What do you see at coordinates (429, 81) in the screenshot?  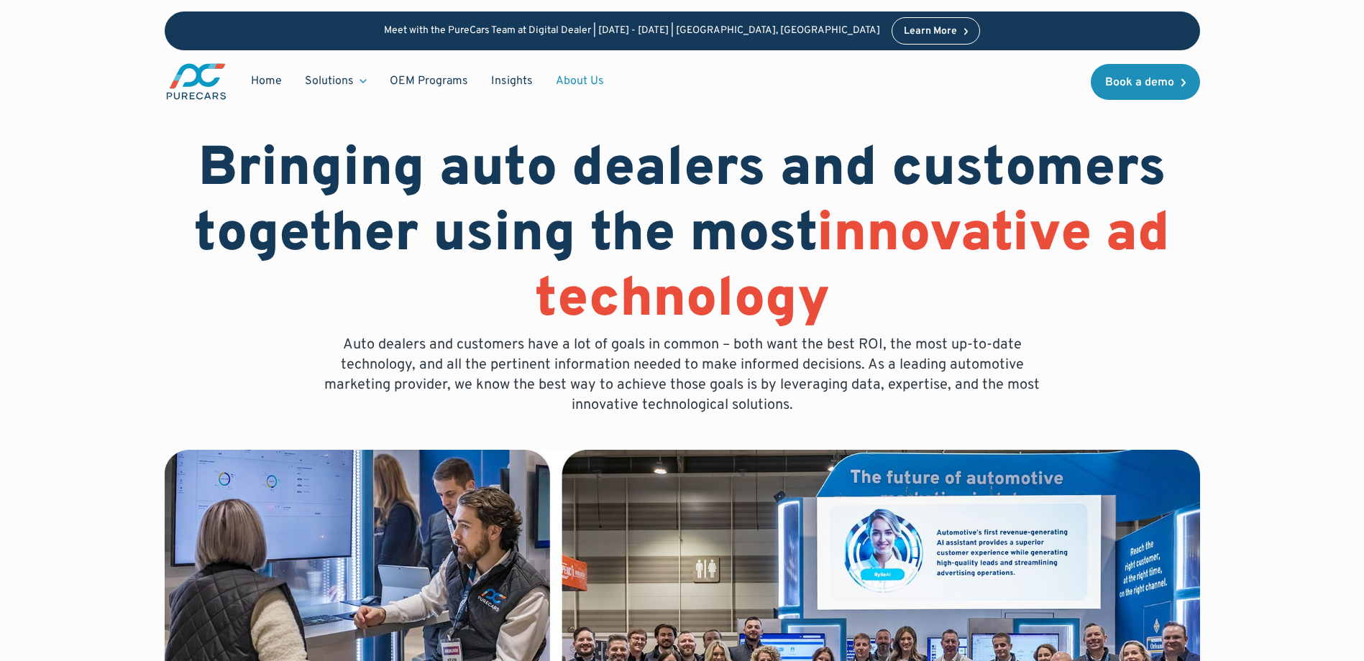 I see `a: OEM Programs` at bounding box center [429, 81].